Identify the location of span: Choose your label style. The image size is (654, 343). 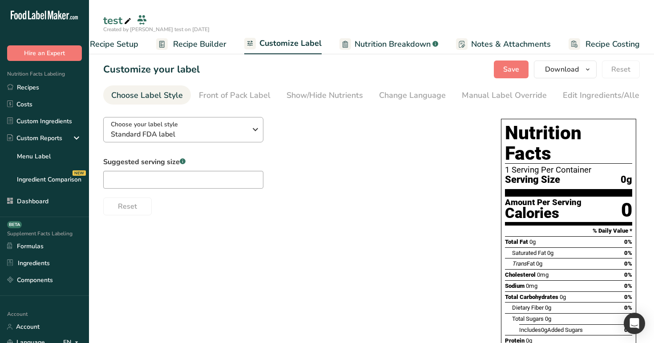
(144, 124).